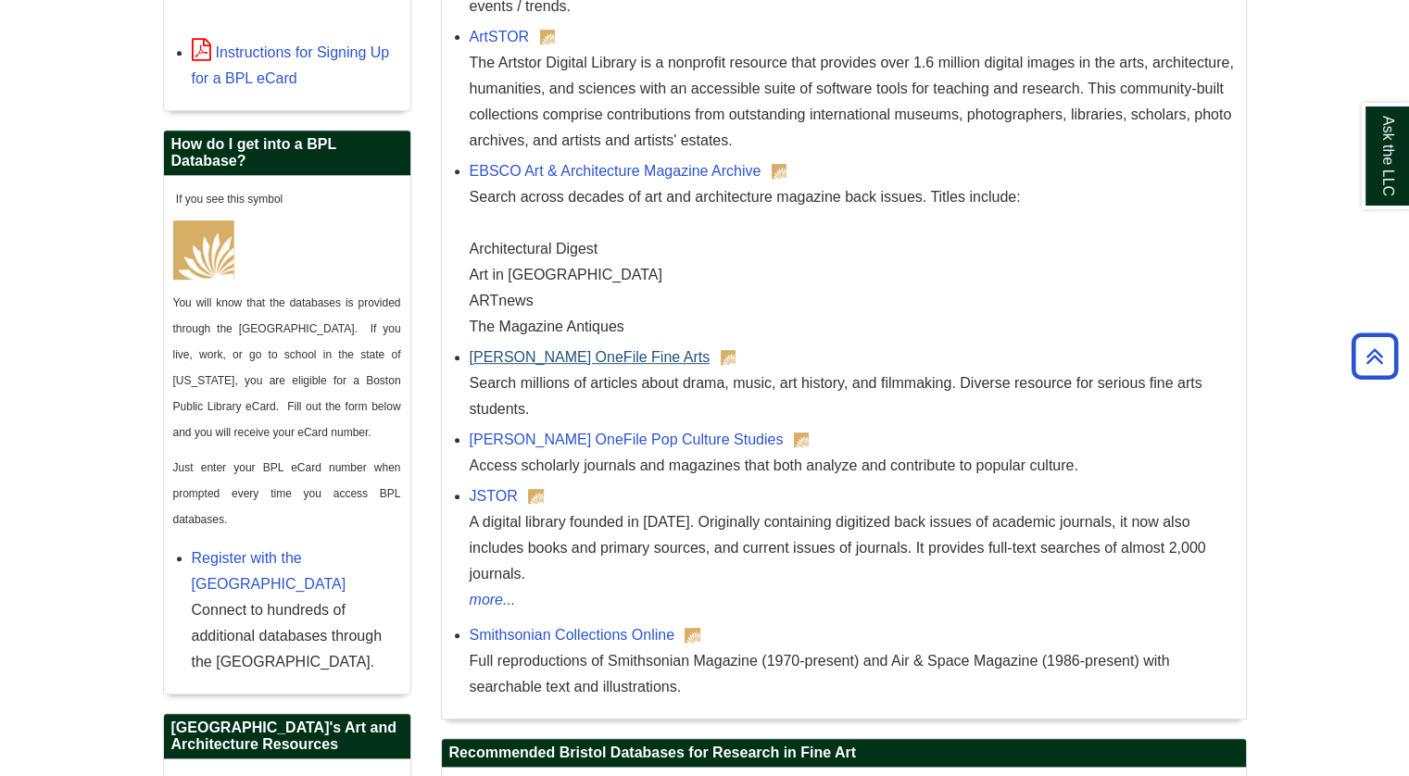  Describe the element at coordinates (853, 396) in the screenshot. I see `div: Search millions of articles about drama, music, art history, and filmmaking. Diverse resource for...` at that location.